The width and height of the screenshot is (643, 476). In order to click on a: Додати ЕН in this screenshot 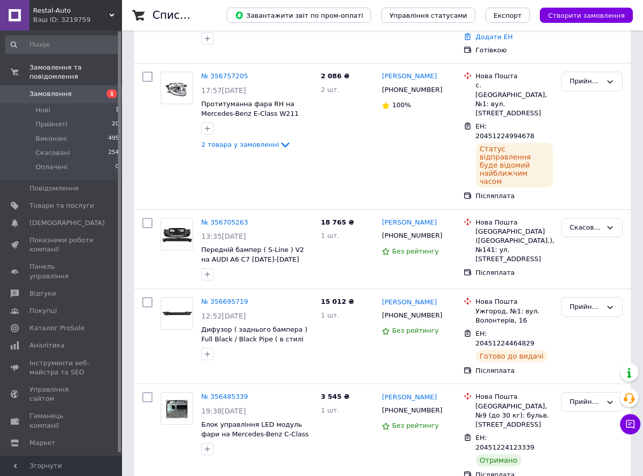, I will do `click(494, 37)`.